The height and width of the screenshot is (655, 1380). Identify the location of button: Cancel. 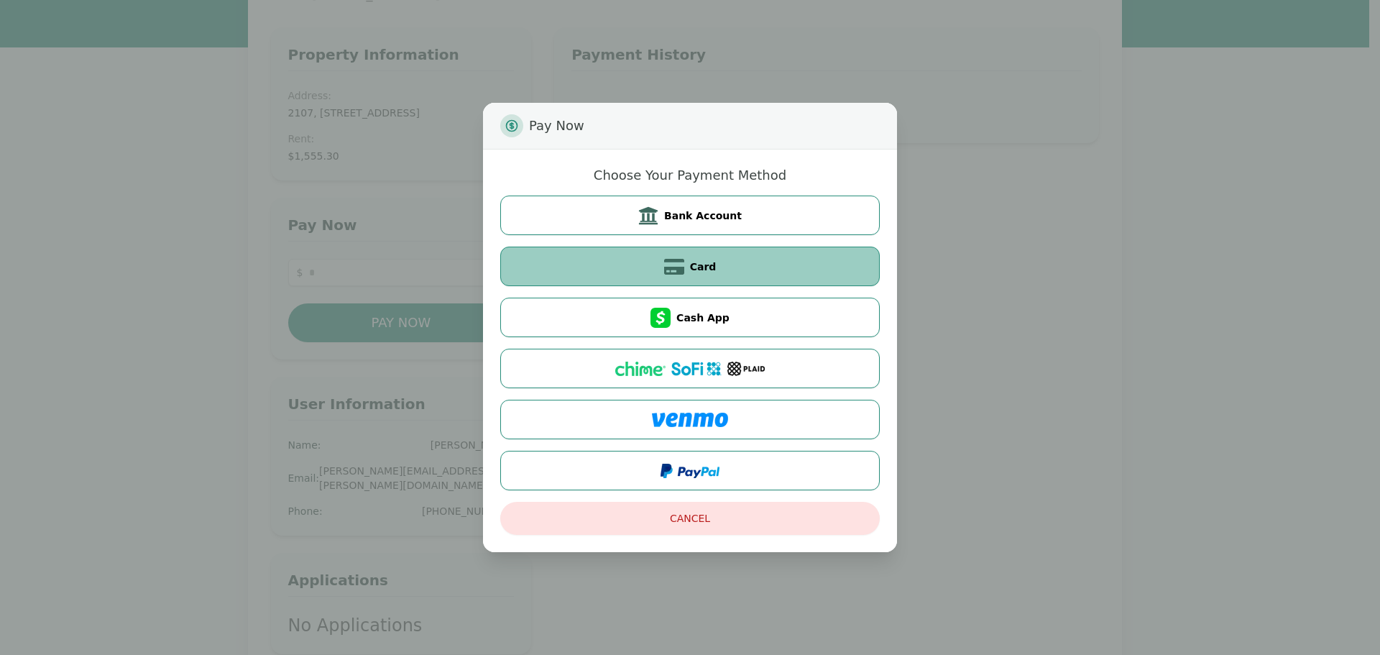
(690, 518).